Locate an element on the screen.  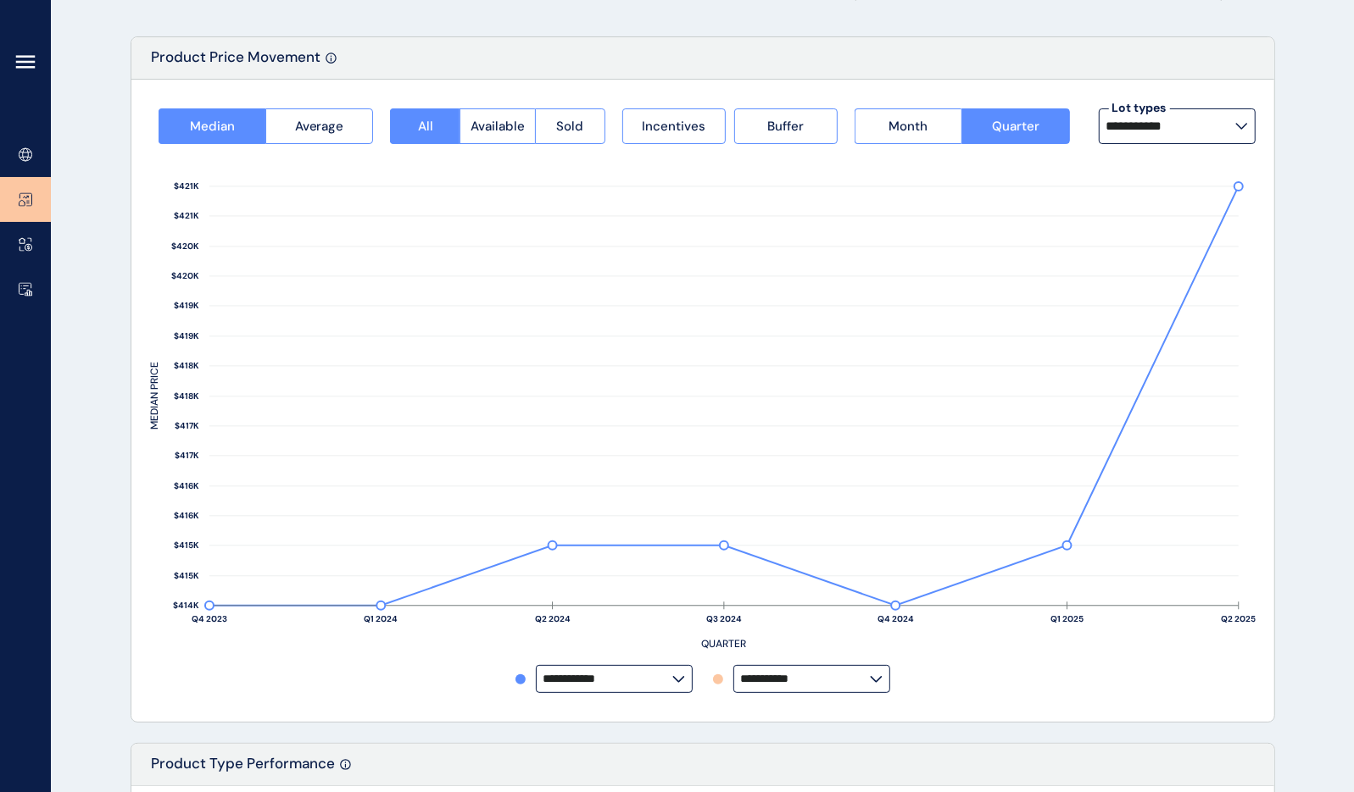
button: Sold is located at coordinates (570, 126).